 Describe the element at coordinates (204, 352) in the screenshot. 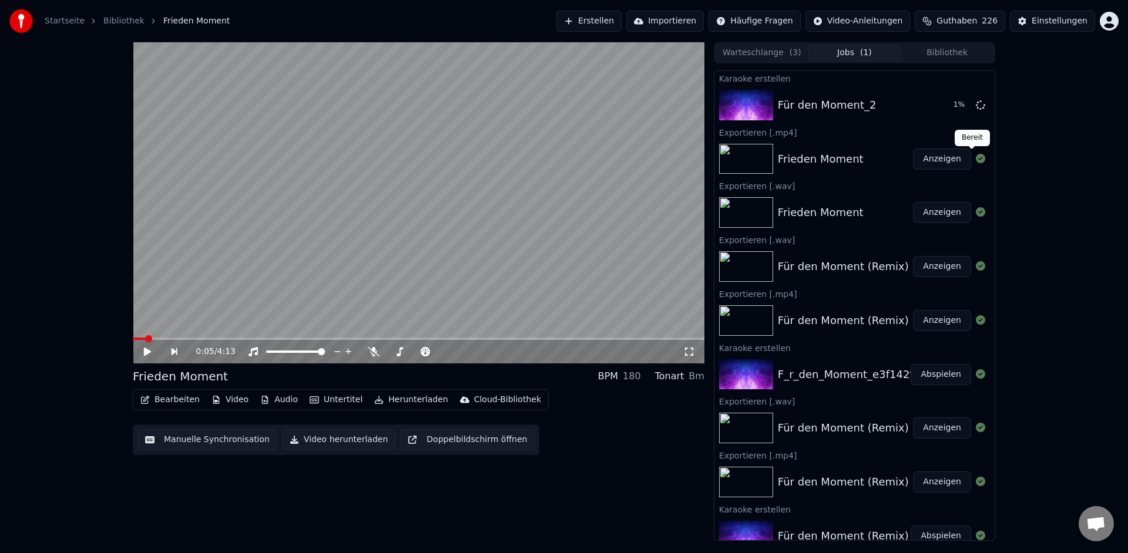

I see `span: 0:05` at that location.